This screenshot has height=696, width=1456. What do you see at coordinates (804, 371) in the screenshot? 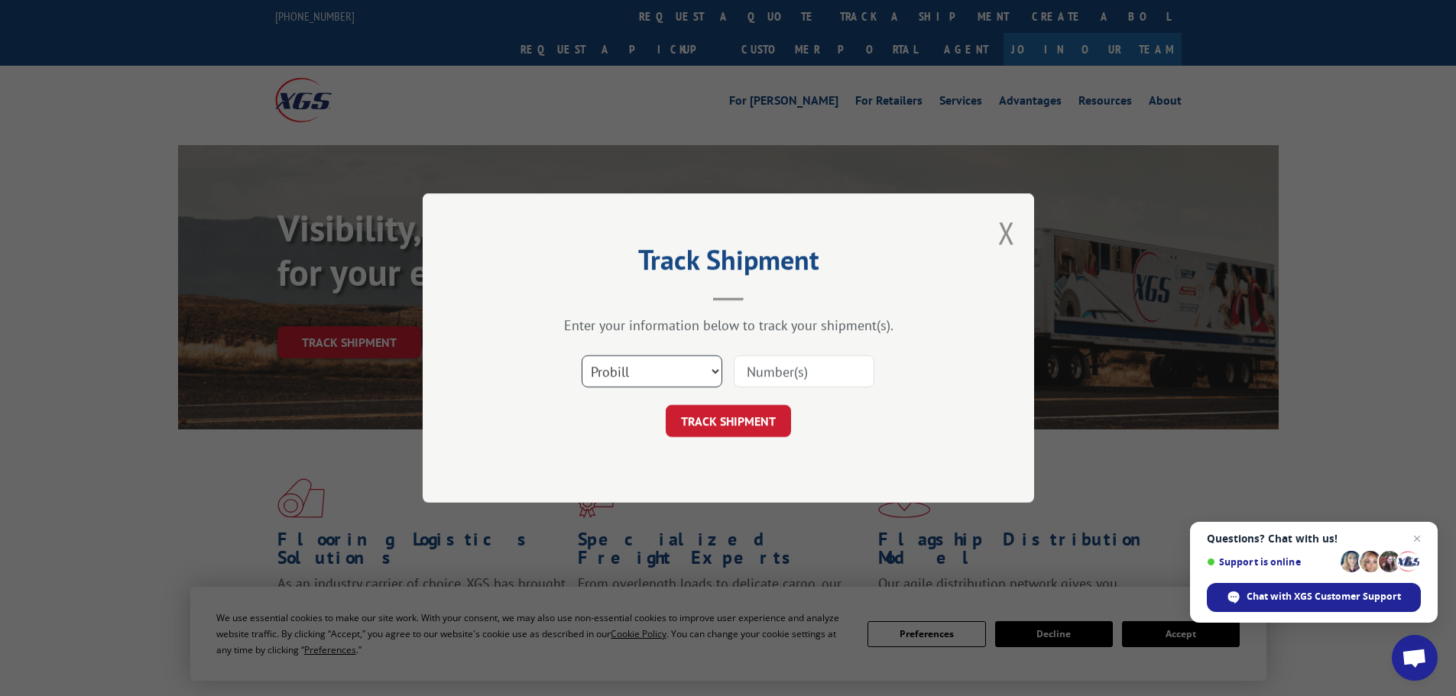
I see `input: Number(s)` at bounding box center [804, 371].